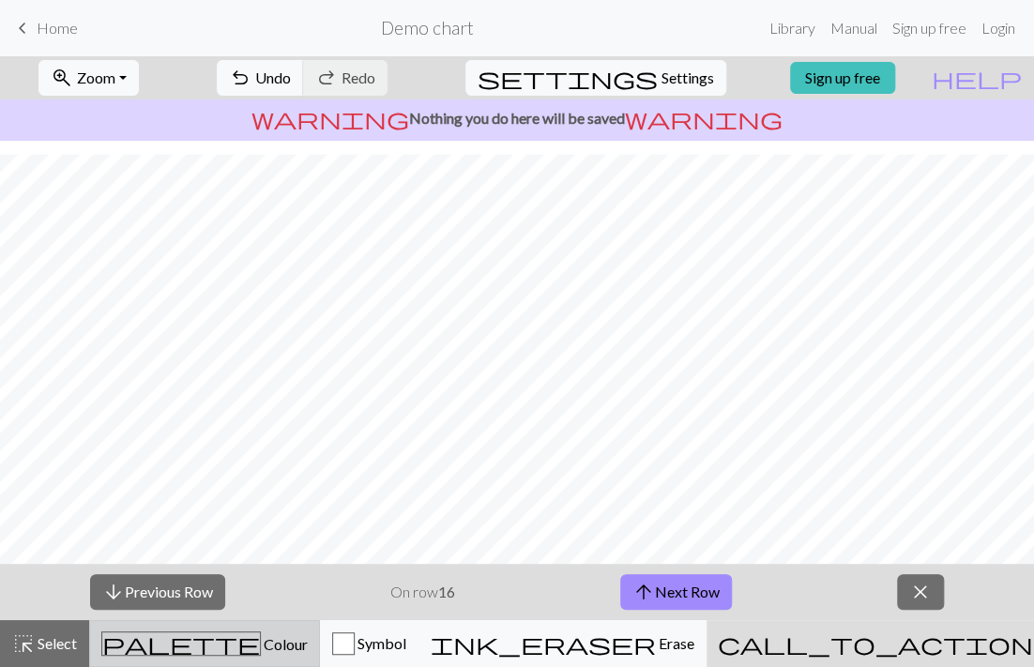 This screenshot has width=1034, height=667. Describe the element at coordinates (562, 644) in the screenshot. I see `button: Erase` at that location.